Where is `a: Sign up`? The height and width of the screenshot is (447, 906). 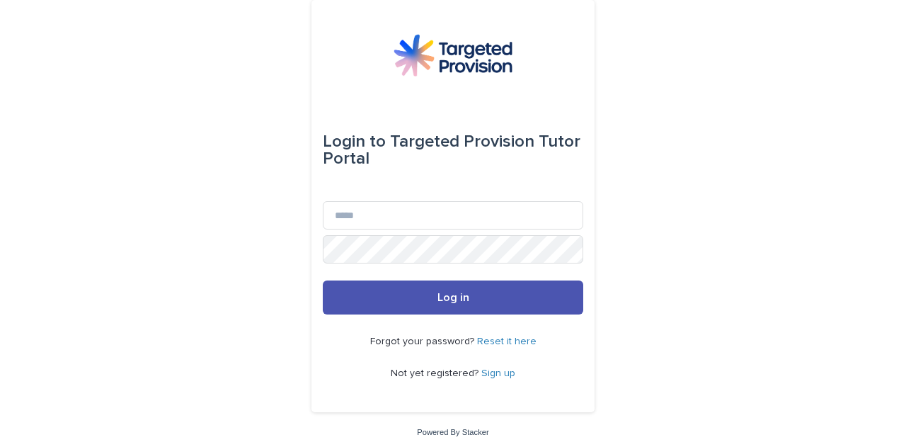
a: Sign up is located at coordinates (498, 373).